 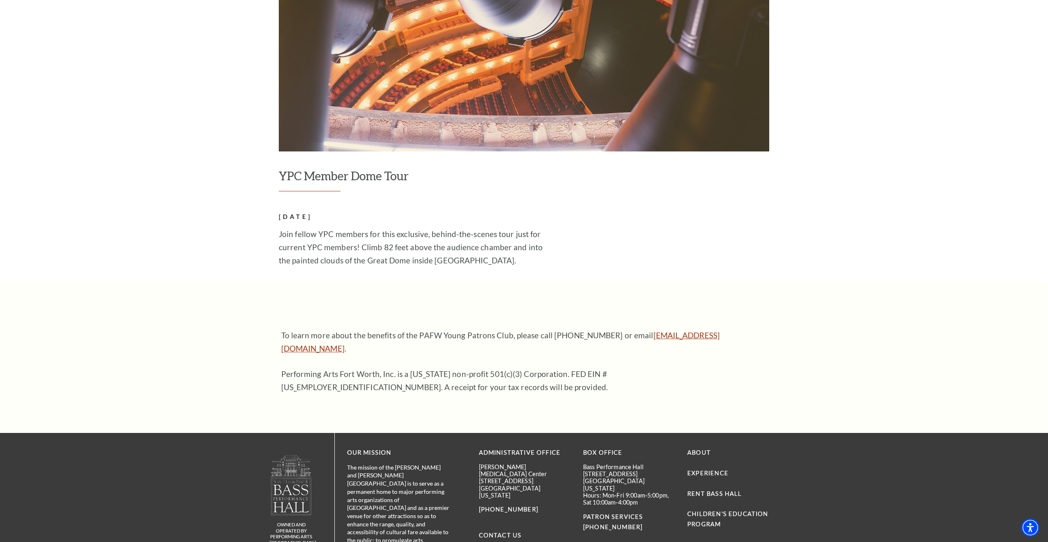 What do you see at coordinates (629, 467) in the screenshot?
I see `p: Bass Performance Hall` at bounding box center [629, 467].